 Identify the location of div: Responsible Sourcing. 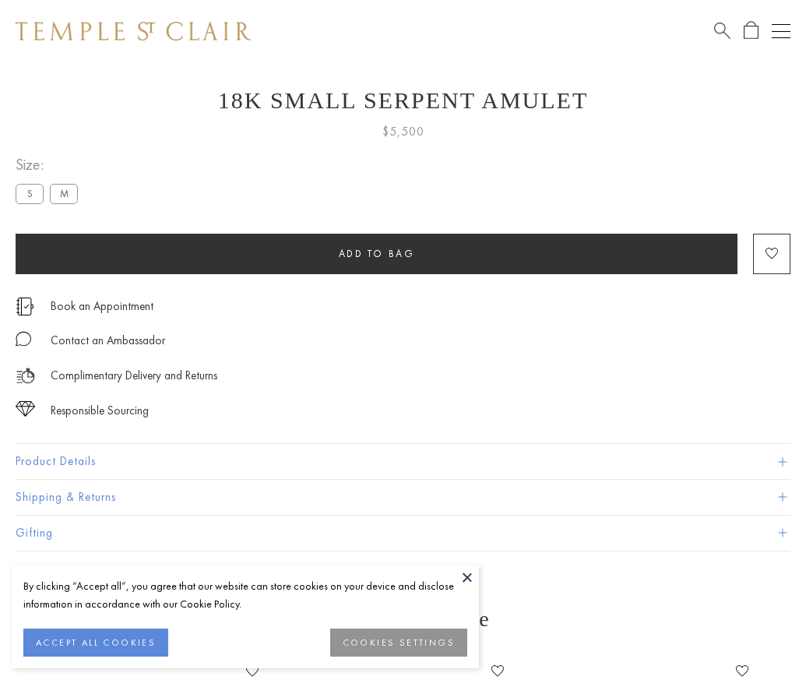
(100, 410).